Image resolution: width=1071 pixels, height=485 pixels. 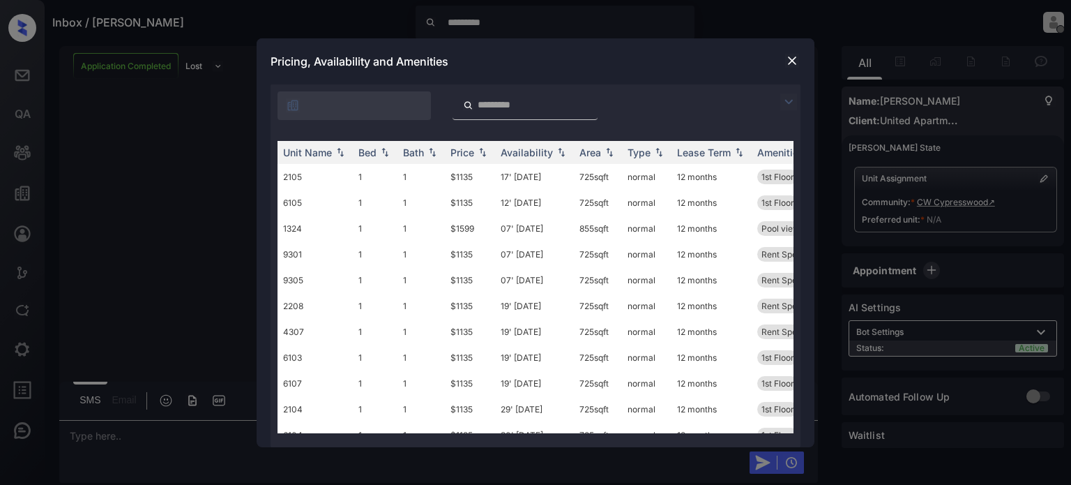 I want to click on td: 2105, so click(x=315, y=176).